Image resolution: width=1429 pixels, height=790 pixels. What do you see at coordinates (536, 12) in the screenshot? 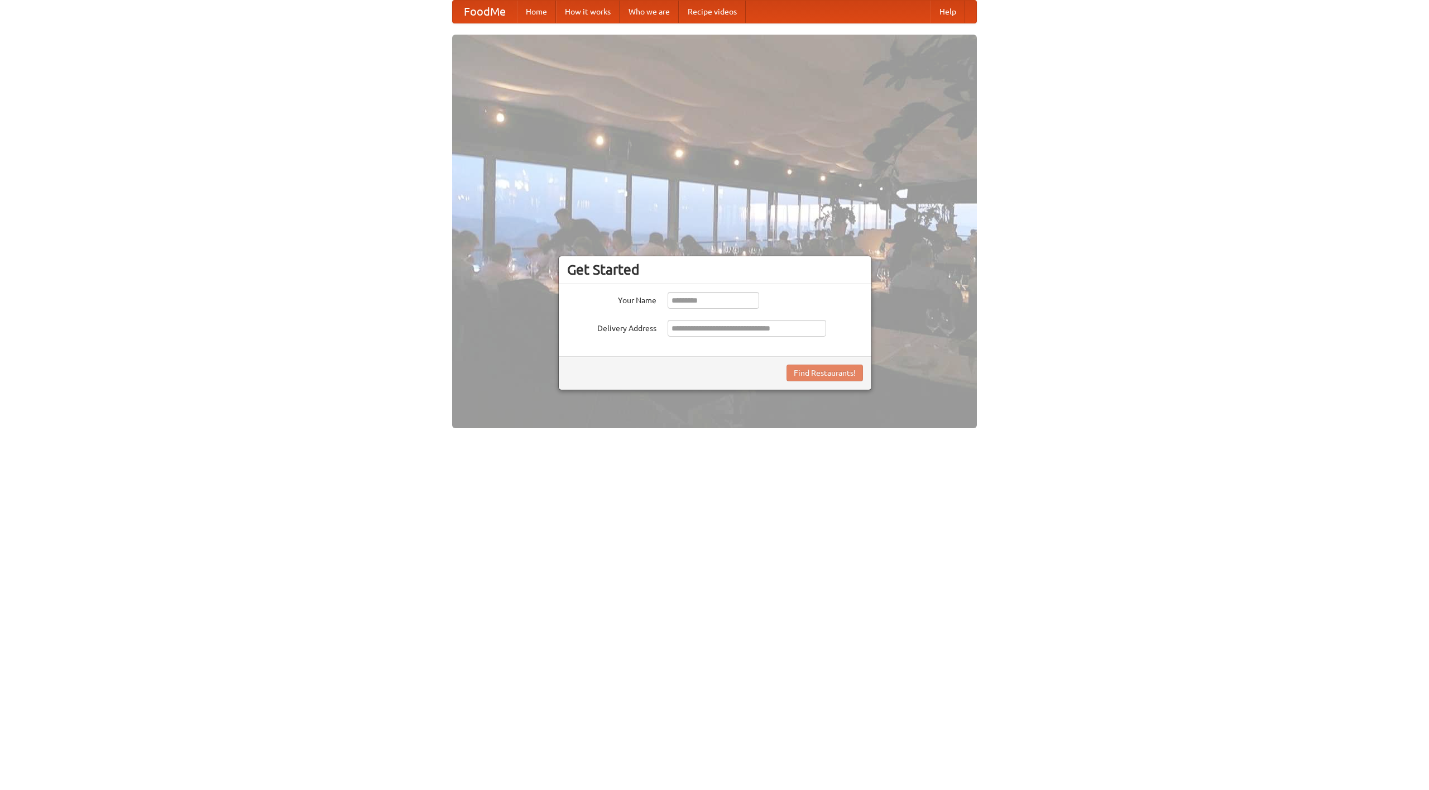
I see `a: Home` at bounding box center [536, 12].